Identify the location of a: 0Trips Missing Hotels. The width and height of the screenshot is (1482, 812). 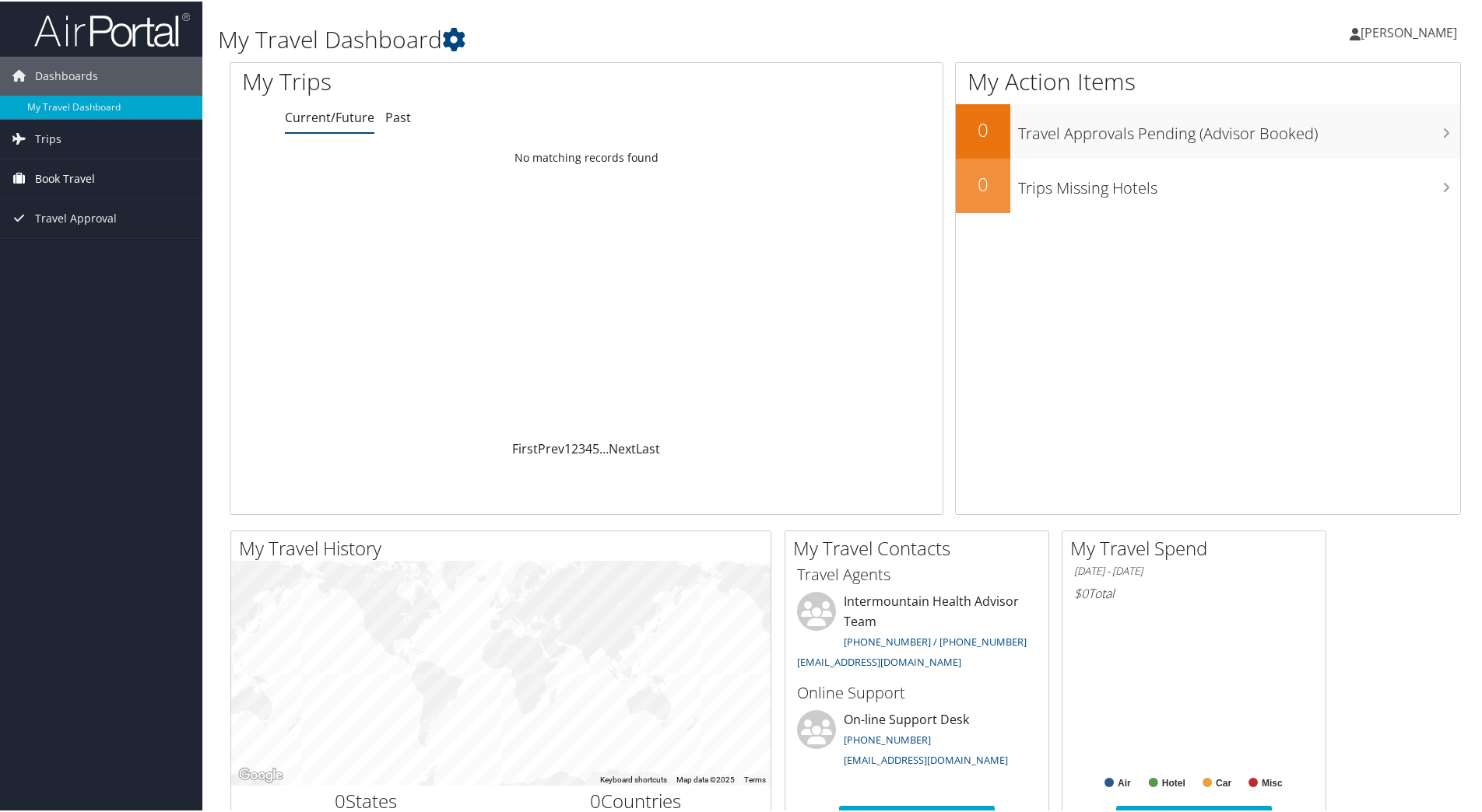
(1208, 185).